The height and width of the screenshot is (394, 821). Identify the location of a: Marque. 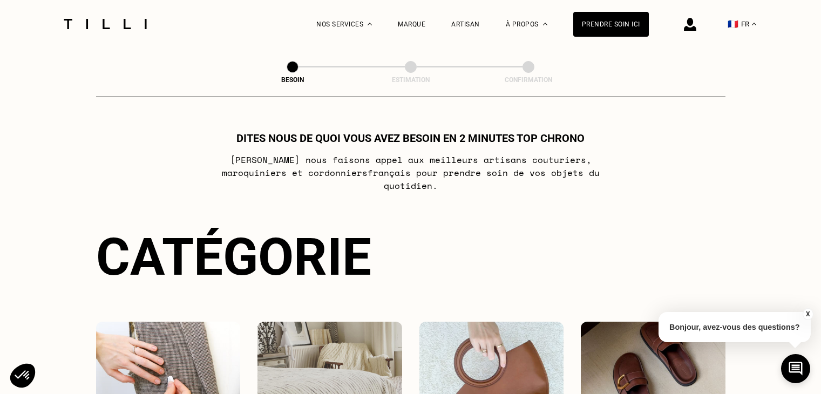
(411, 24).